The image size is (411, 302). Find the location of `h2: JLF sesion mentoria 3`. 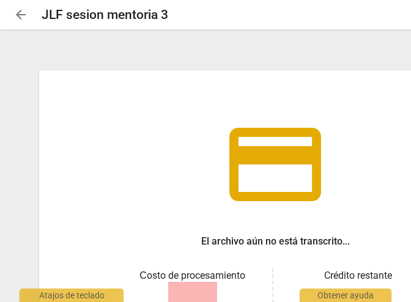

h2: JLF sesion mentoria 3 is located at coordinates (105, 15).